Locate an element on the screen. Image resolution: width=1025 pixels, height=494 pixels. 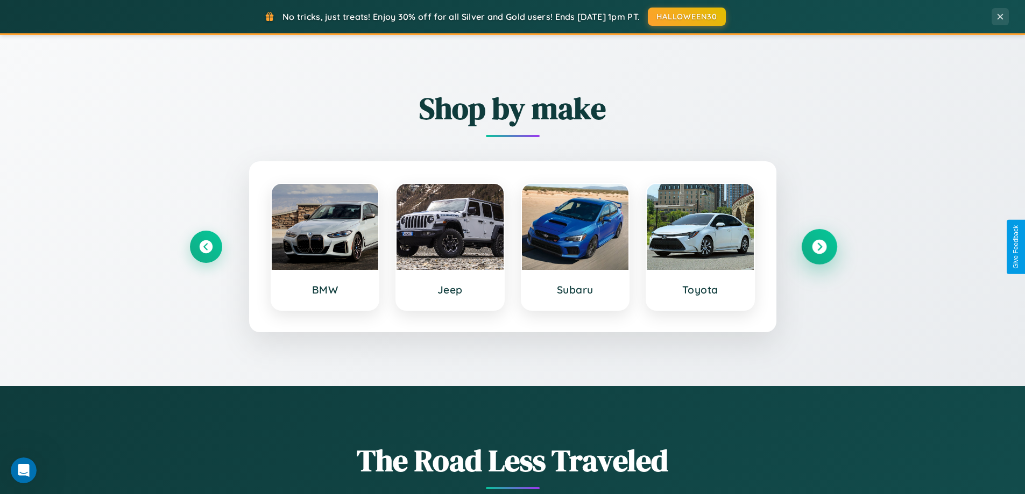
div: Give Feedback is located at coordinates (1016, 247).